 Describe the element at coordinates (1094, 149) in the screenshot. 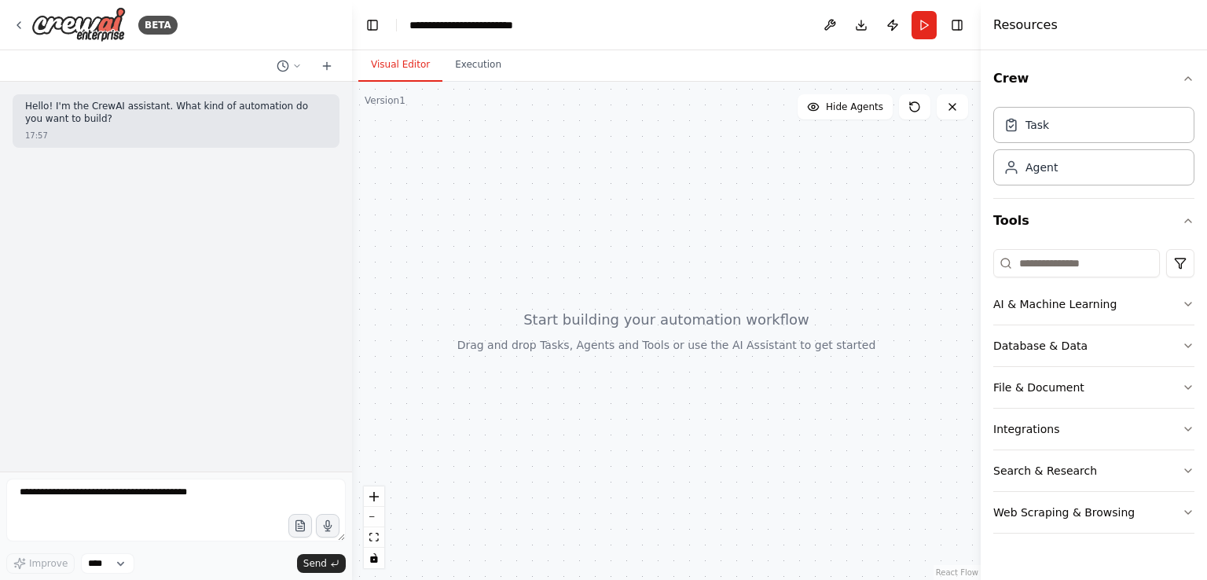

I see `div: Crew` at that location.